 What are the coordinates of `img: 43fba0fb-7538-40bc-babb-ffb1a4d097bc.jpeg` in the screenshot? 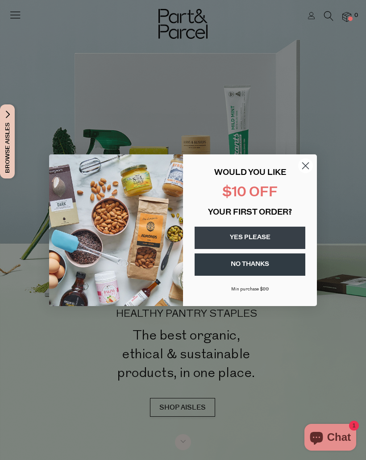 It's located at (116, 230).